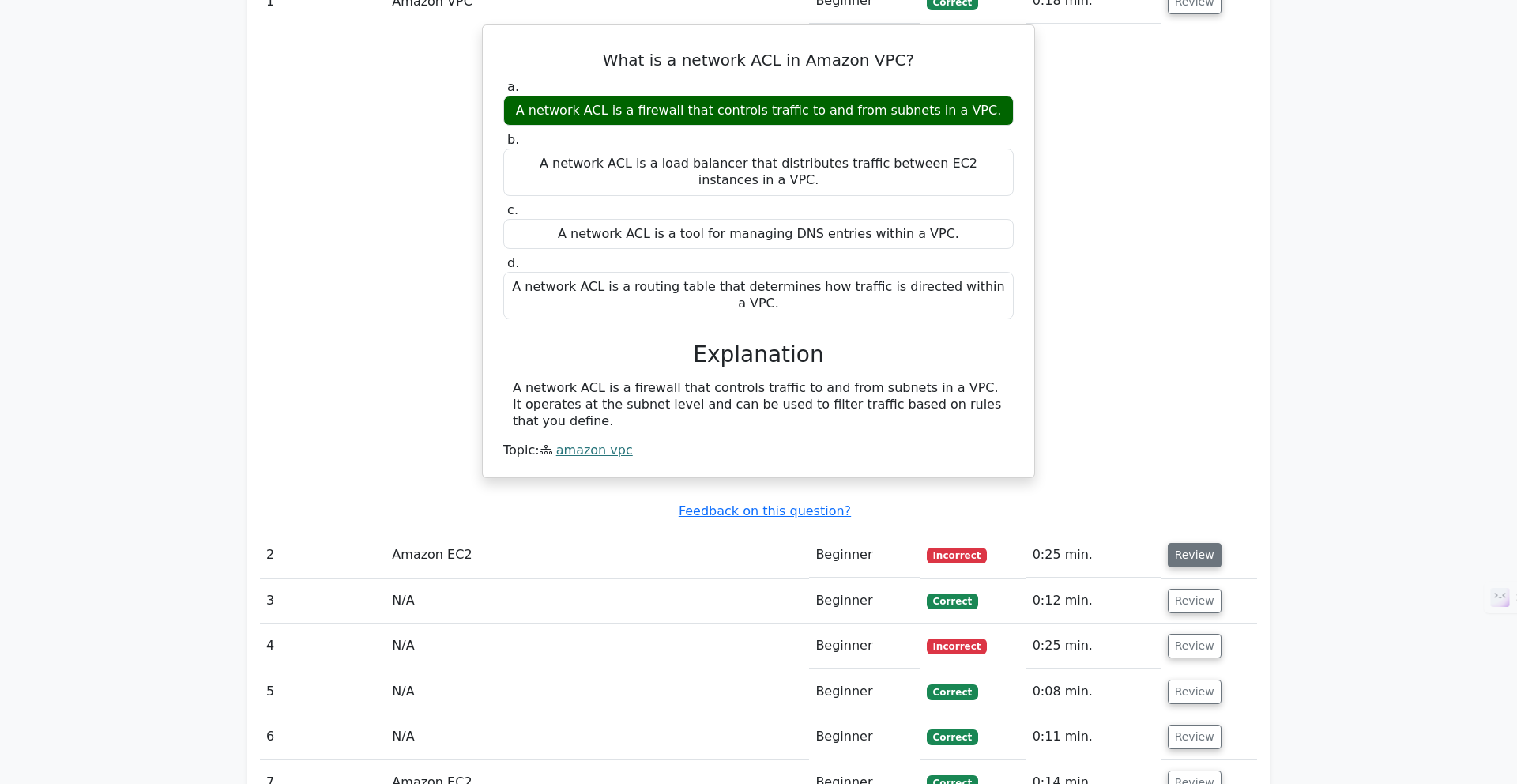 Image resolution: width=1517 pixels, height=784 pixels. What do you see at coordinates (759, 405) in the screenshot?
I see `div: A network ACL is a firewall that controls traffic to and from subnets in a VPC. It operates at th...` at bounding box center [759, 405].